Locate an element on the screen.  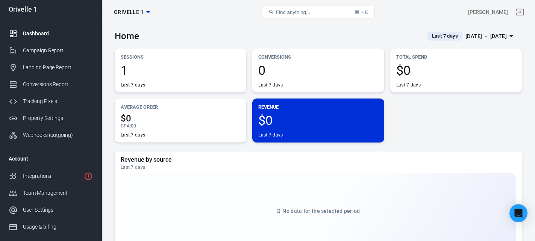
a: Usage & billing is located at coordinates (51, 227).